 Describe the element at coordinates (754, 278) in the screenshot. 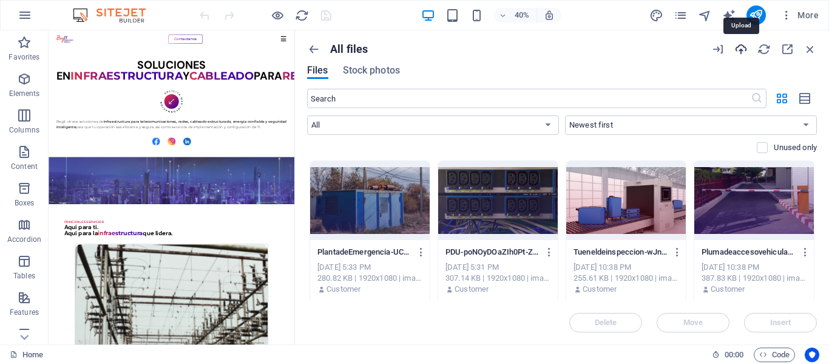

I see `div: 387.83 KB | 1920x1080 | image/jpeg` at that location.